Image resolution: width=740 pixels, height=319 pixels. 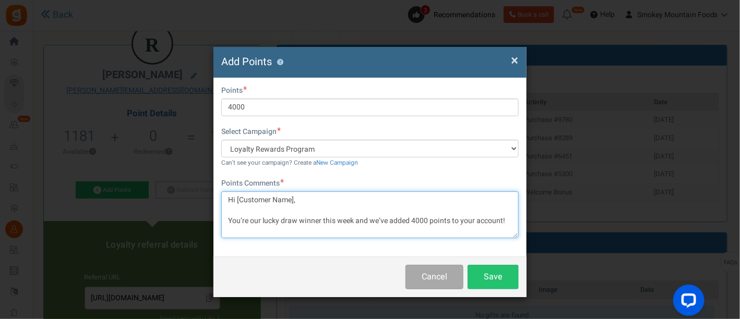 What do you see at coordinates (24, 20) in the screenshot?
I see `button: Open LiveChat chat widget` at bounding box center [24, 20].